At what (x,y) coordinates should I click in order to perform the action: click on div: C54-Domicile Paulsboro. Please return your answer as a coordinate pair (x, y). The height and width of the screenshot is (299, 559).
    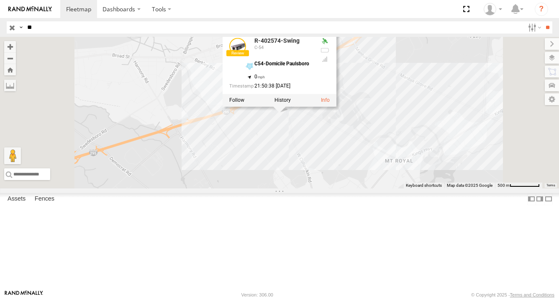
    Looking at the image, I should click on (284, 64).